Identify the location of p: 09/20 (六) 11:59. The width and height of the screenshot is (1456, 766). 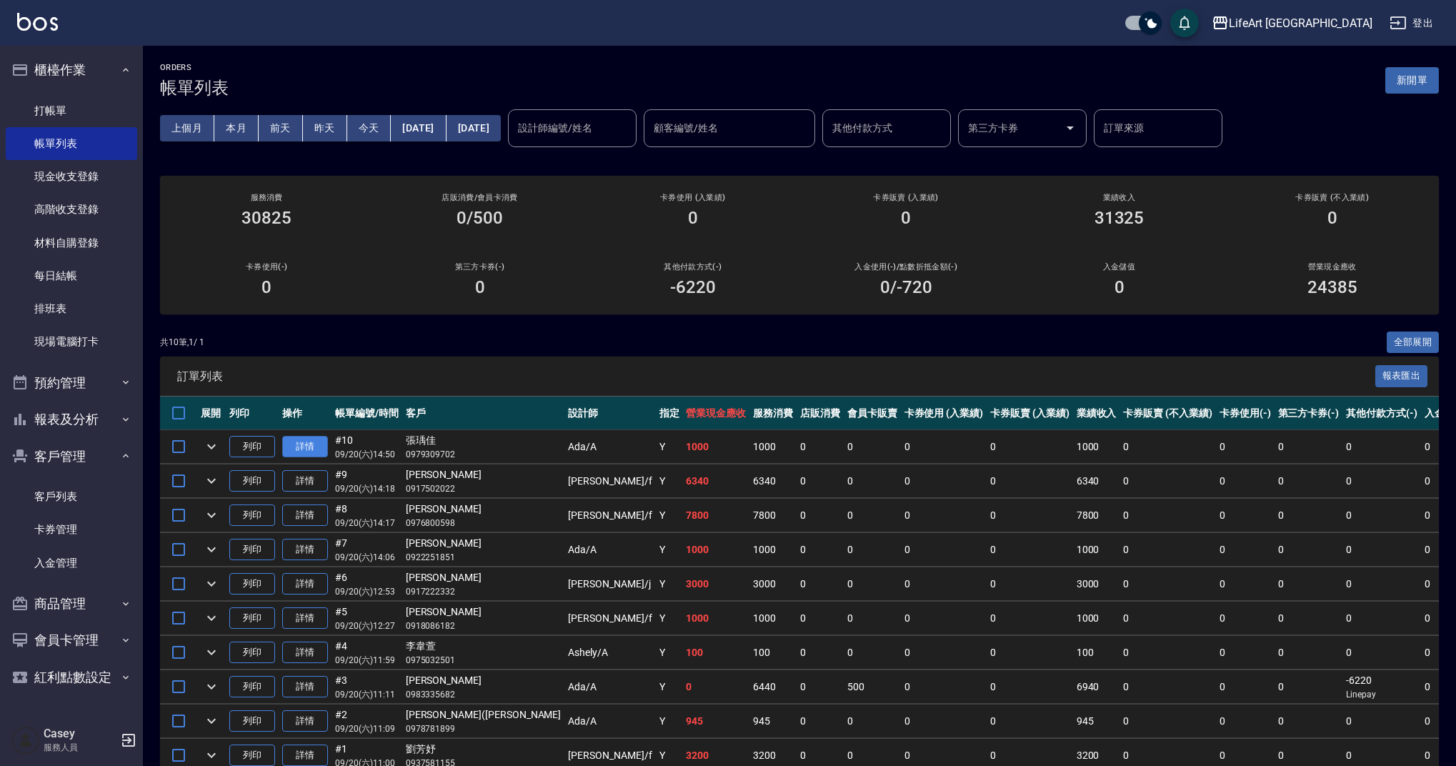
(367, 660).